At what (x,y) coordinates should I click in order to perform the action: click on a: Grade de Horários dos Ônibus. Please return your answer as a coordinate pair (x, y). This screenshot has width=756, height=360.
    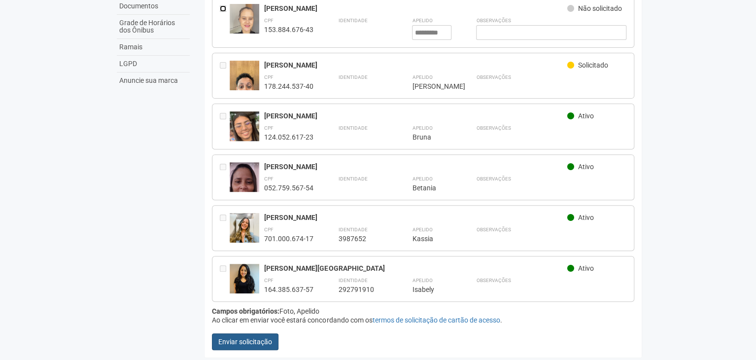
    Looking at the image, I should click on (153, 27).